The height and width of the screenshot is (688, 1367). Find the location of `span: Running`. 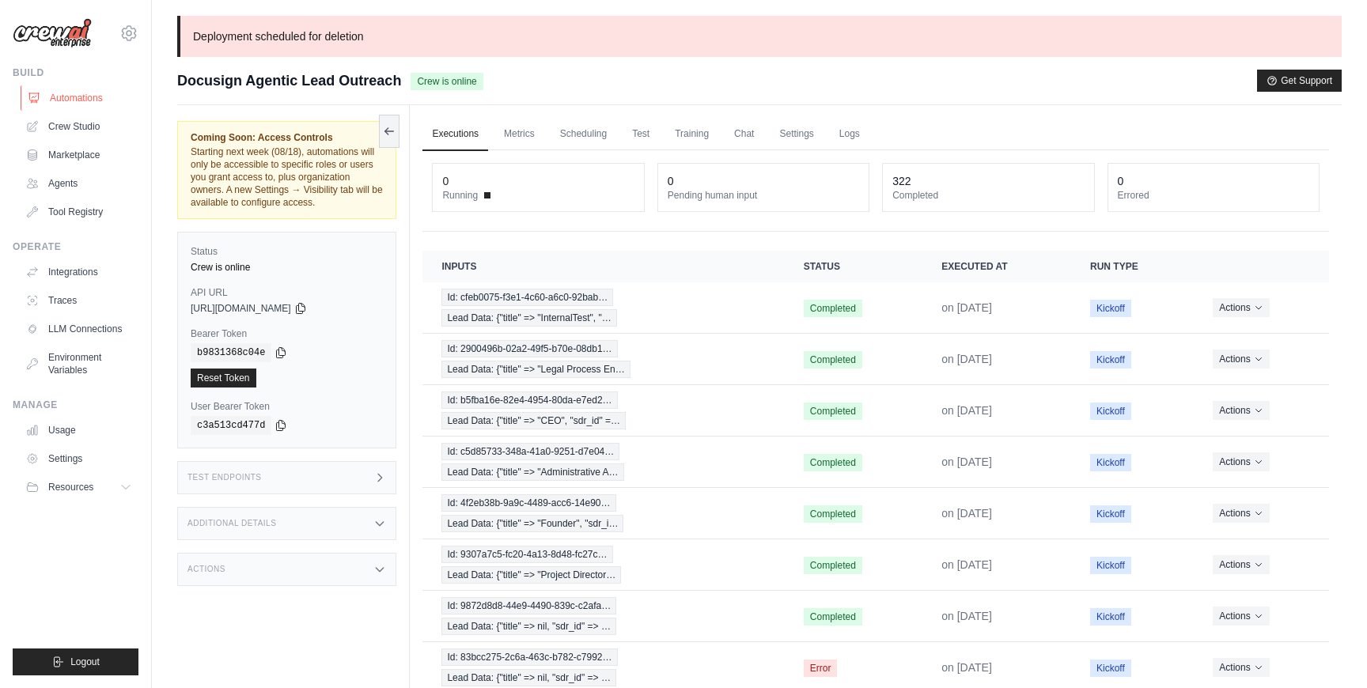

span: Running is located at coordinates (459, 195).